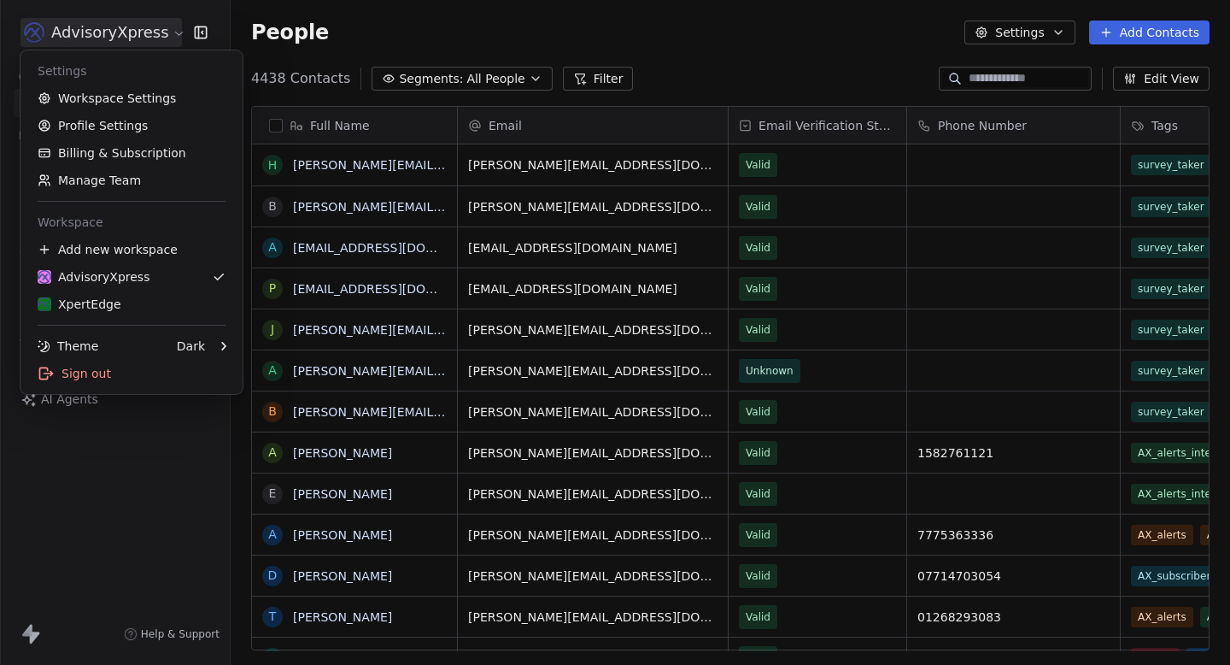 The image size is (1230, 665). I want to click on div: AdvisoryXpress, so click(93, 277).